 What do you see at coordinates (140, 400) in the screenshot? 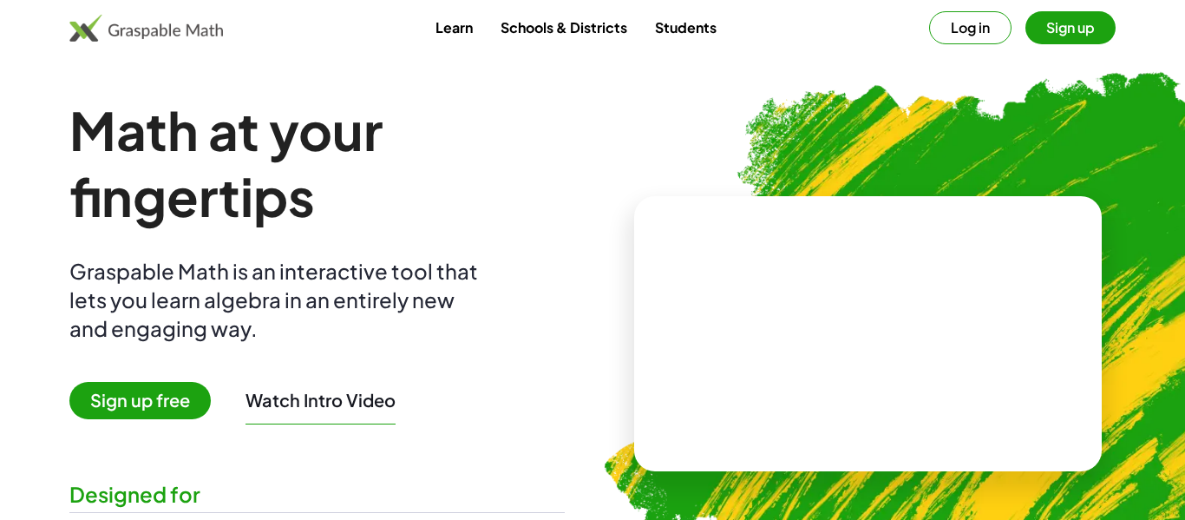
I see `span: Sign up free` at bounding box center [140, 400].